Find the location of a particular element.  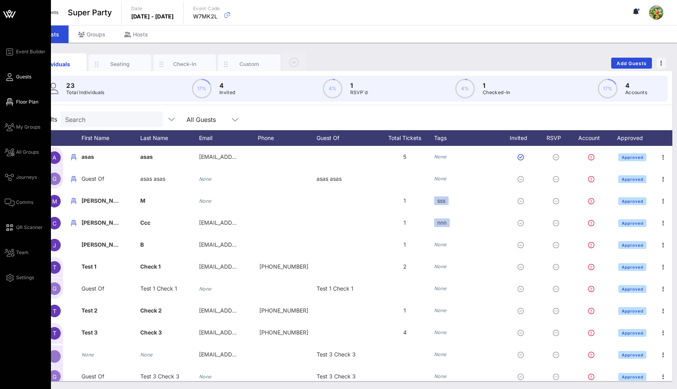

p: W7MK2L is located at coordinates (207, 16).